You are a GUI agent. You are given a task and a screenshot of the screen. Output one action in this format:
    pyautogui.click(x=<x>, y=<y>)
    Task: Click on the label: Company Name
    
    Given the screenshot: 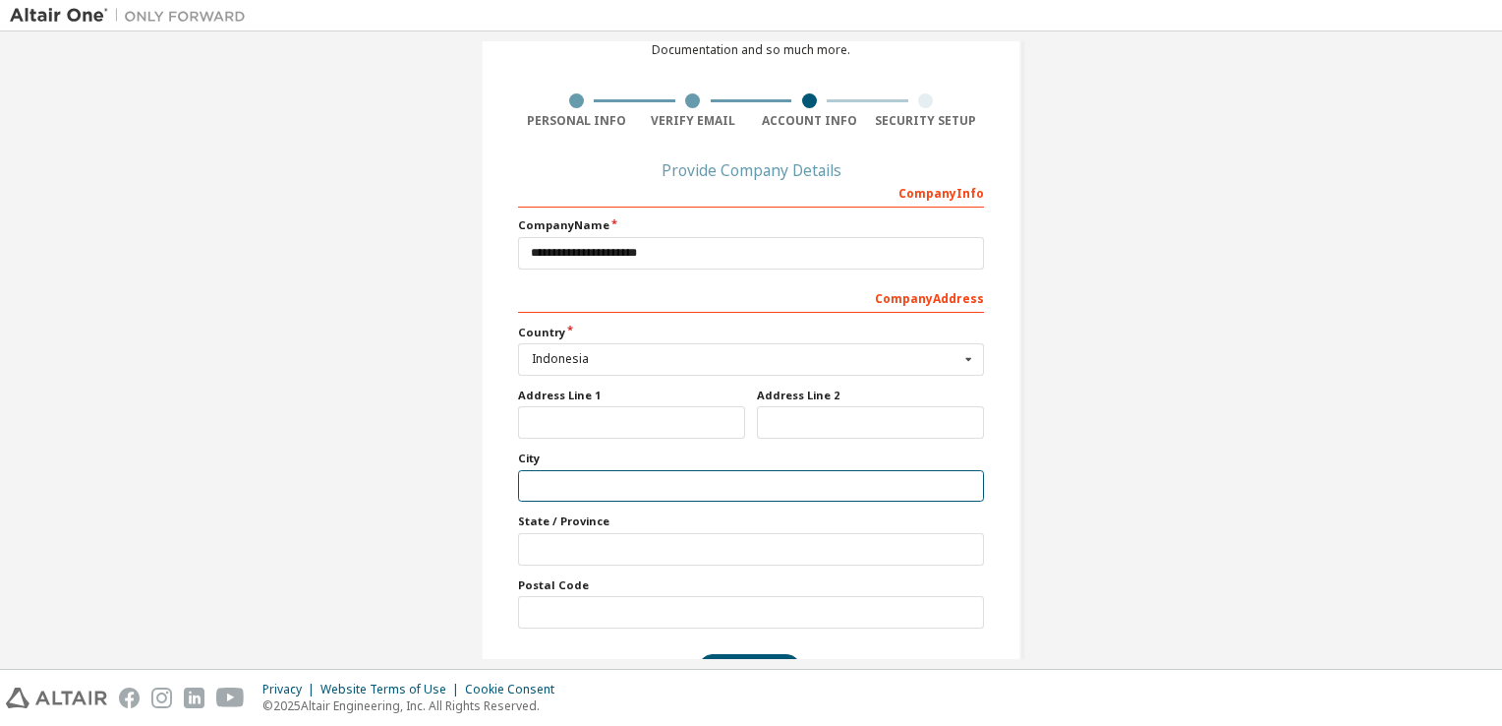 What is the action you would take?
    pyautogui.click(x=751, y=225)
    